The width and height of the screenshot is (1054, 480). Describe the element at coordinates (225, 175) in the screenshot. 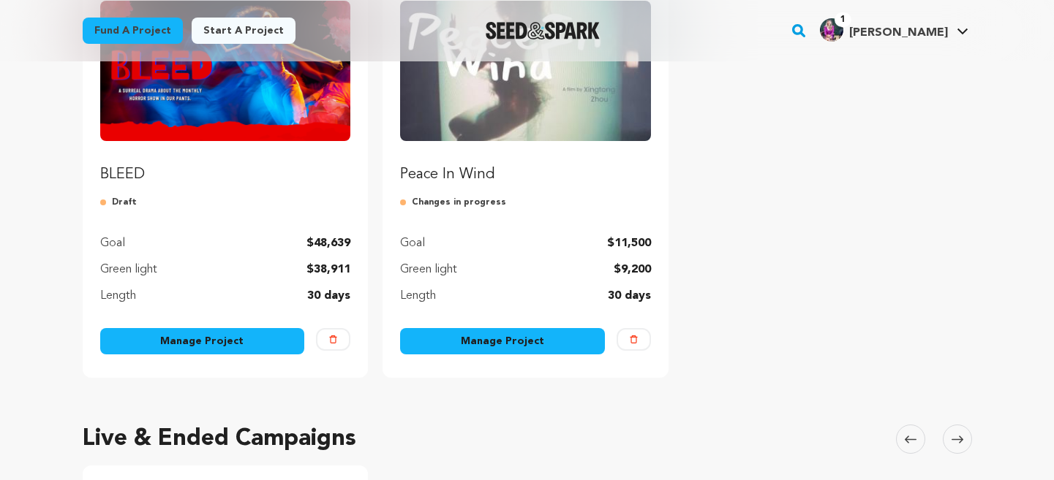

I see `p: BLEED` at that location.